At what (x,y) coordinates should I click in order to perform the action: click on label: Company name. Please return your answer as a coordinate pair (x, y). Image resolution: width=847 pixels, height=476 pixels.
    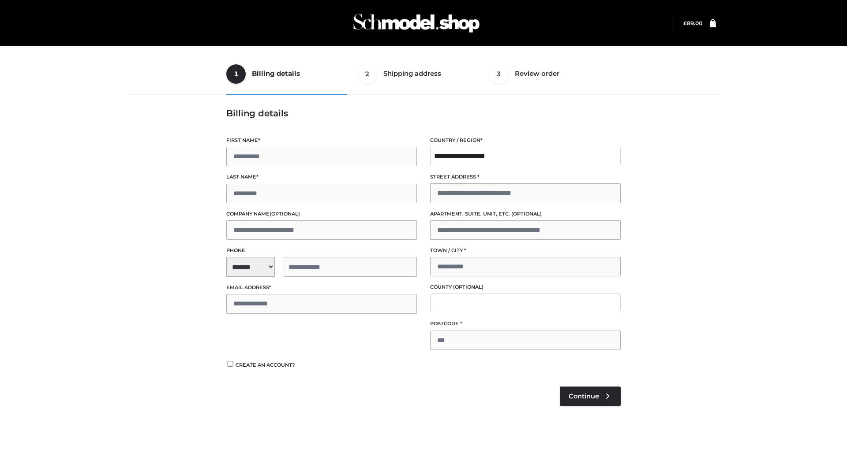
    Looking at the image, I should click on (322, 214).